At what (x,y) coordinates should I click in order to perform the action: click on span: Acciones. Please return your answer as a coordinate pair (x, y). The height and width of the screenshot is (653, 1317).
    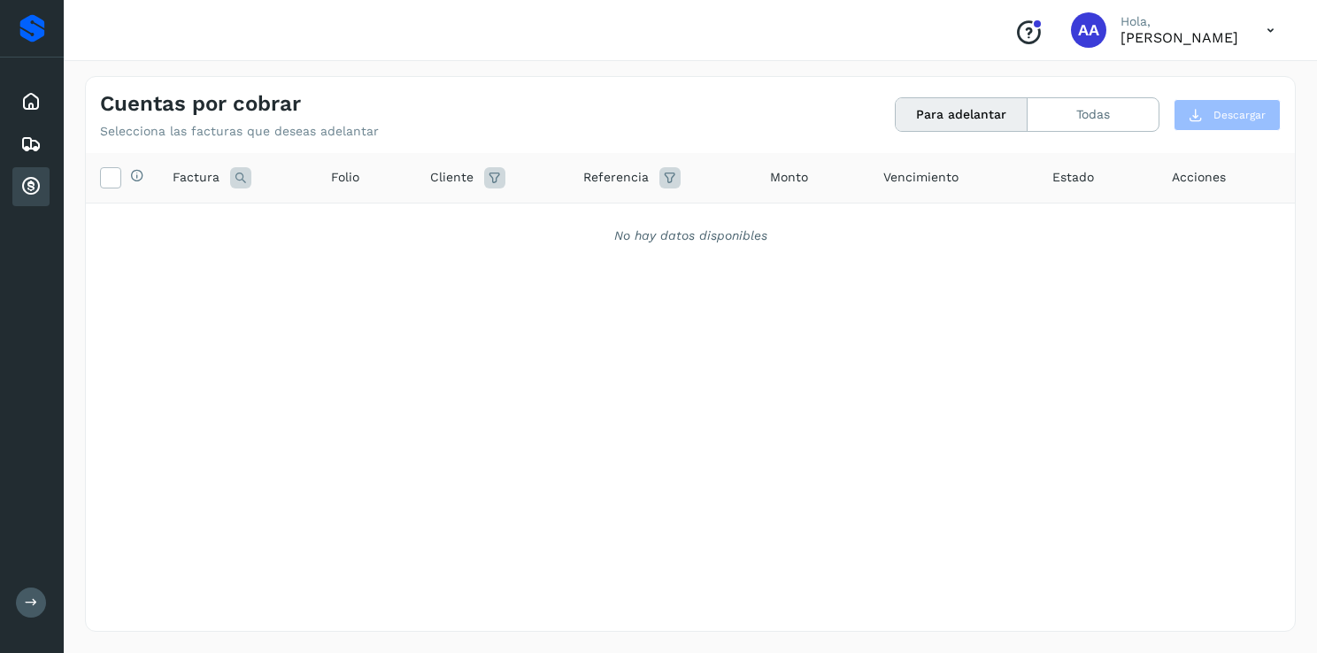
    Looking at the image, I should click on (1199, 177).